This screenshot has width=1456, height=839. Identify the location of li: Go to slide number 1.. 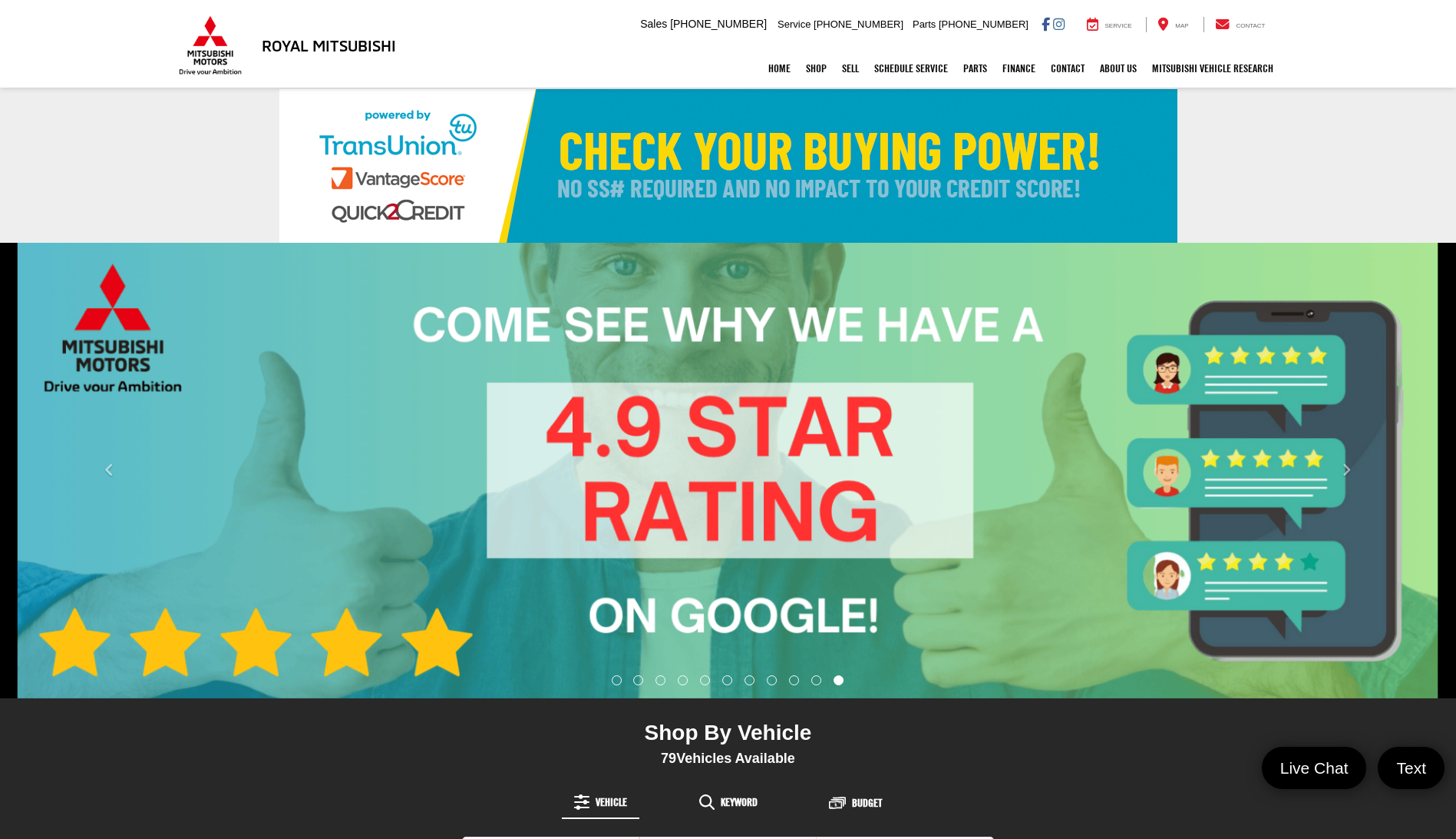
(616, 680).